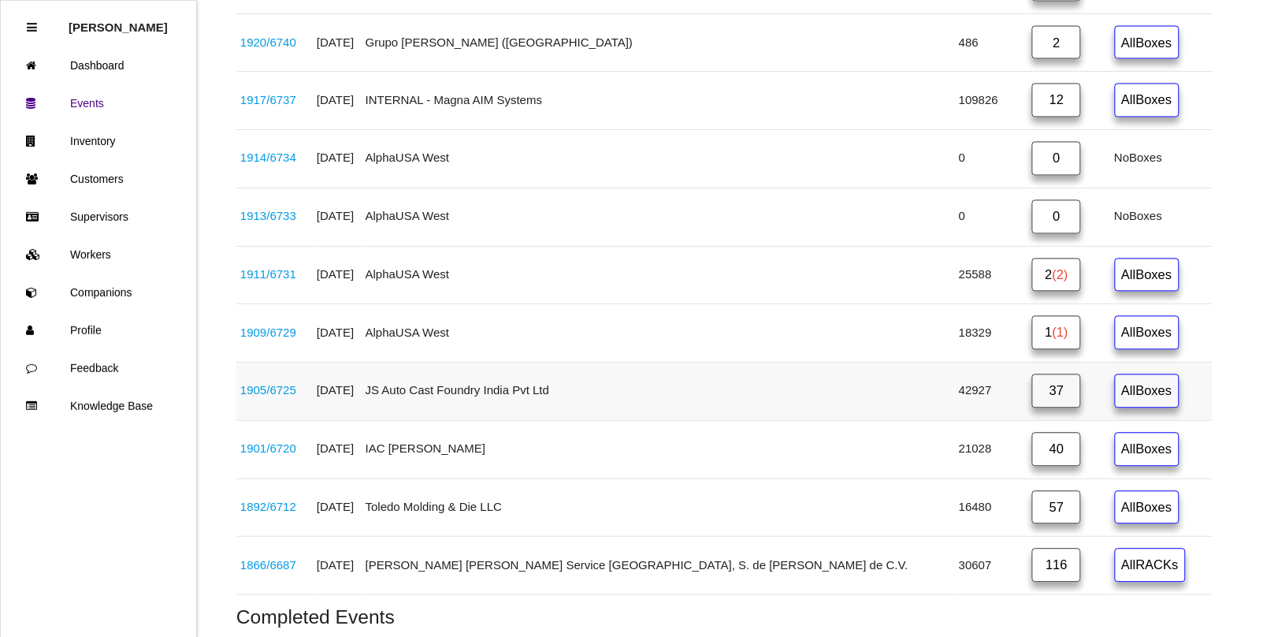 The image size is (1263, 637). What do you see at coordinates (98, 254) in the screenshot?
I see `a: Workers` at bounding box center [98, 254].